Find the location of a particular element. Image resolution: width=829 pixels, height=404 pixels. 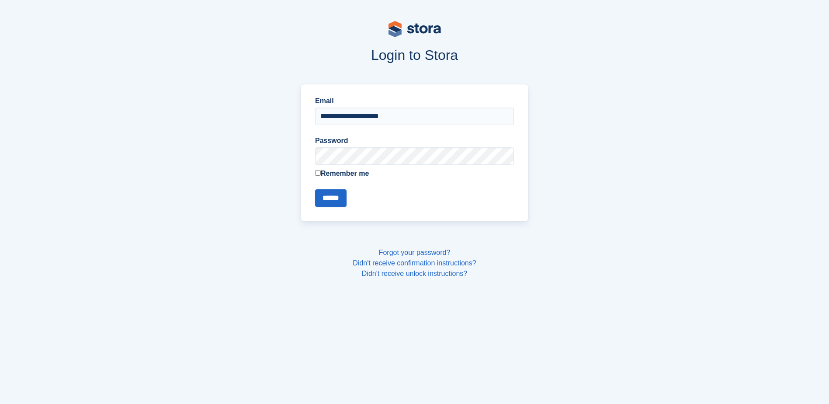

h1: Login to Stora is located at coordinates (415, 55).